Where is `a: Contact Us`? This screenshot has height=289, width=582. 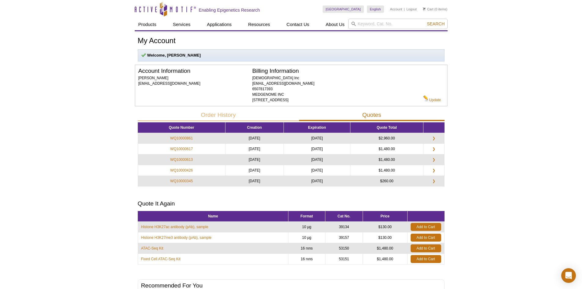 a: Contact Us is located at coordinates (298, 24).